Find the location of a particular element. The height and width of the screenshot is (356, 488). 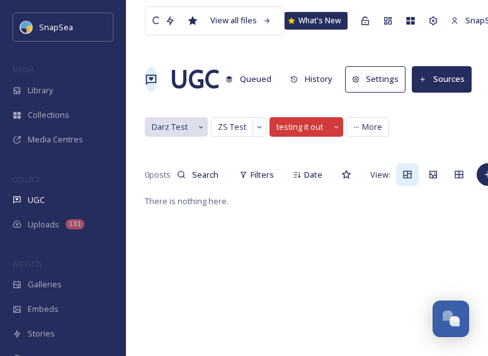

span: COLLECT is located at coordinates (26, 179).